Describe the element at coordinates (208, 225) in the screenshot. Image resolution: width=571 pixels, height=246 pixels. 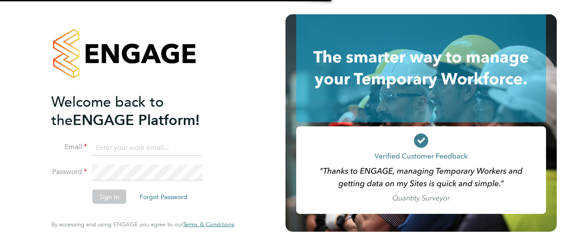
I see `a: Terms & Conditions` at that location.